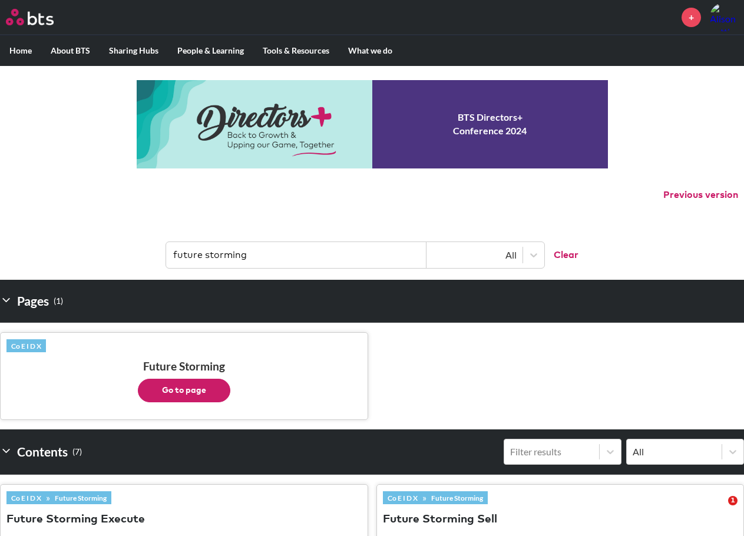 This screenshot has width=744, height=536. What do you see at coordinates (210, 51) in the screenshot?
I see `label: People & Learning` at bounding box center [210, 51].